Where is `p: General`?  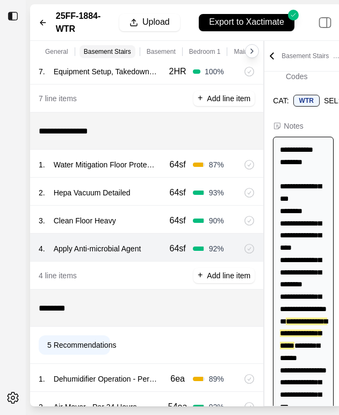
p: General is located at coordinates (56, 52).